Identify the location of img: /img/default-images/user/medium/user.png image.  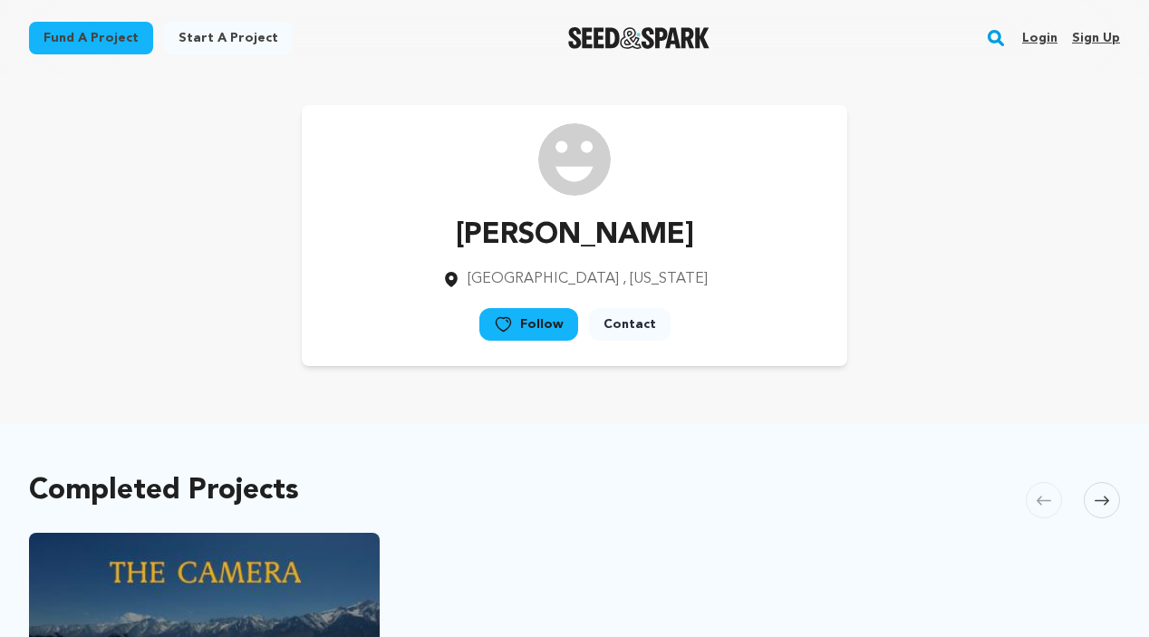
(574, 159).